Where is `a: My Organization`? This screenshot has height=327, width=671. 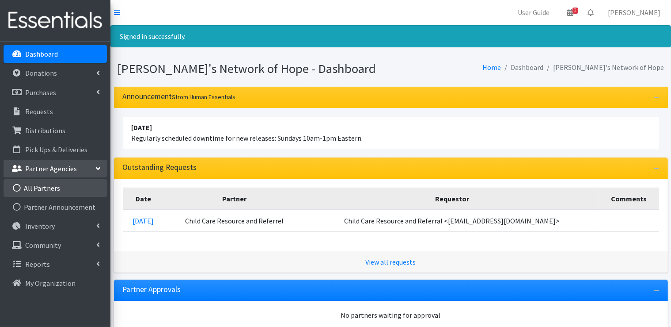 a: My Organization is located at coordinates (55, 283).